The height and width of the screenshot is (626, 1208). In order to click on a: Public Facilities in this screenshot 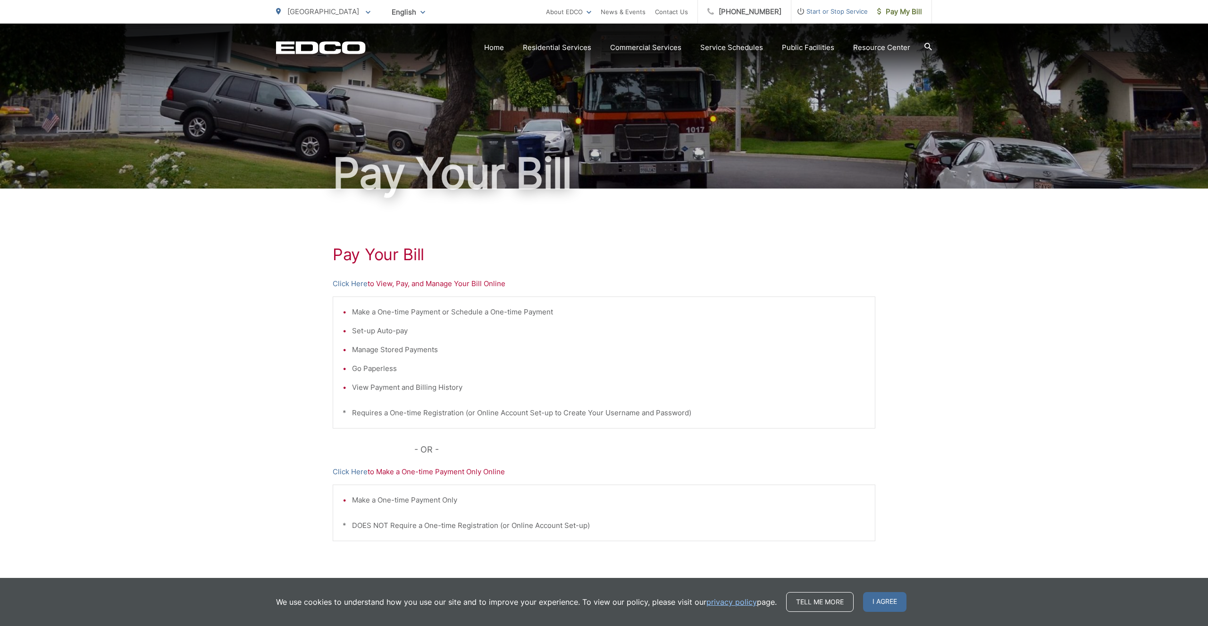, I will do `click(808, 48)`.